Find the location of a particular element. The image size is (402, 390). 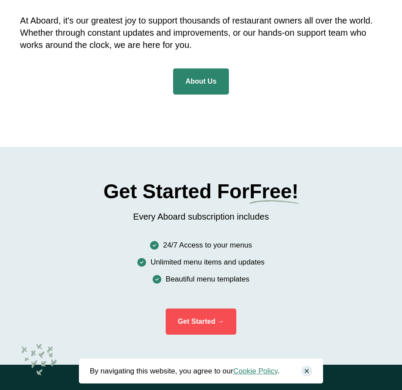

p: Beautiful menu templates is located at coordinates (208, 280).